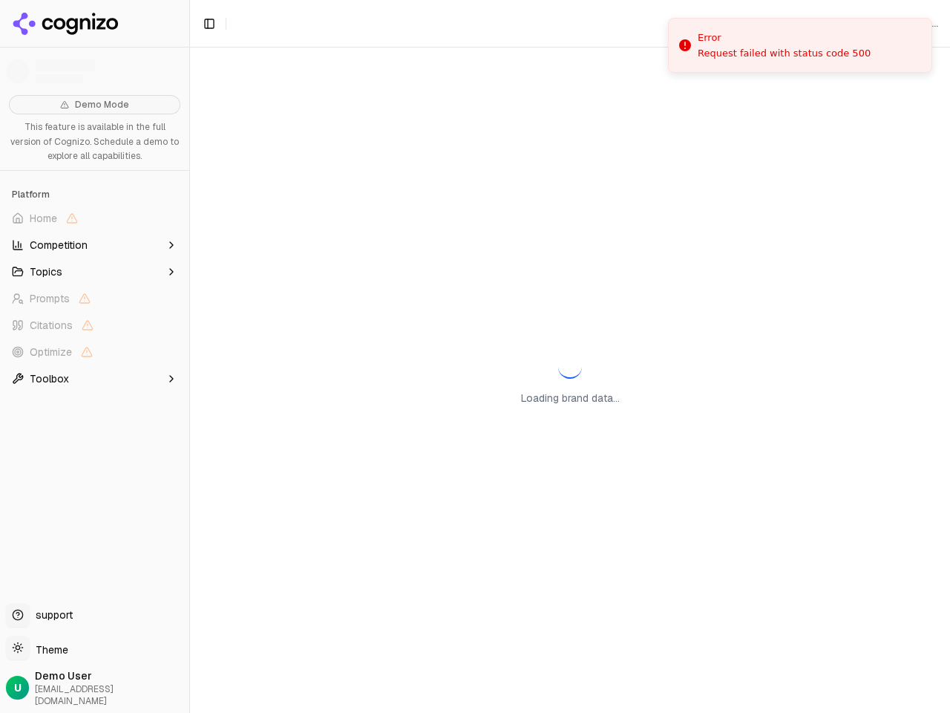  What do you see at coordinates (50, 298) in the screenshot?
I see `span: Prompts` at bounding box center [50, 298].